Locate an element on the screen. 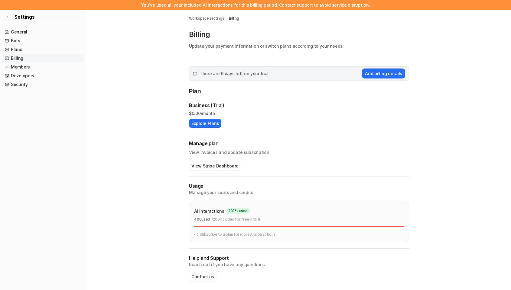  p: View invoices and update subscription is located at coordinates (299, 151).